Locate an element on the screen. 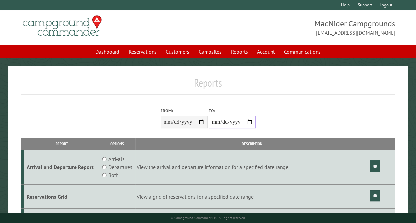  a: Campsites is located at coordinates (210, 52).